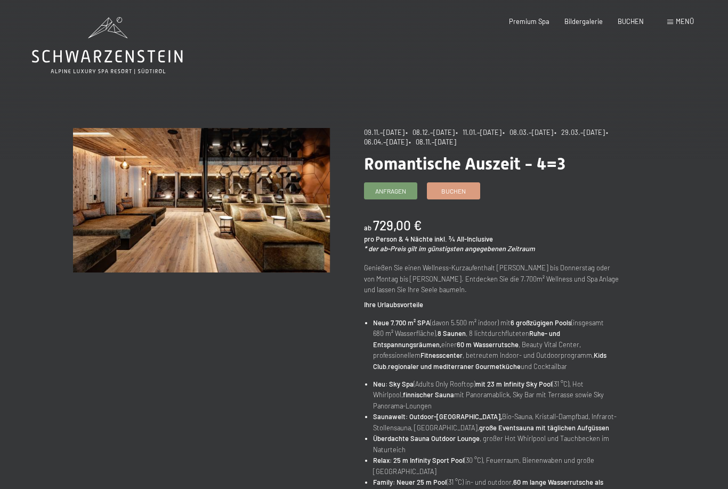  Describe the element at coordinates (490, 360) in the screenshot. I see `strong: Kids Club` at that location.